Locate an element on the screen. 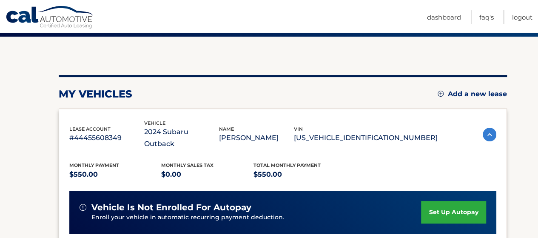 This screenshot has width=538, height=238. span: Monthly Payment is located at coordinates (94, 165).